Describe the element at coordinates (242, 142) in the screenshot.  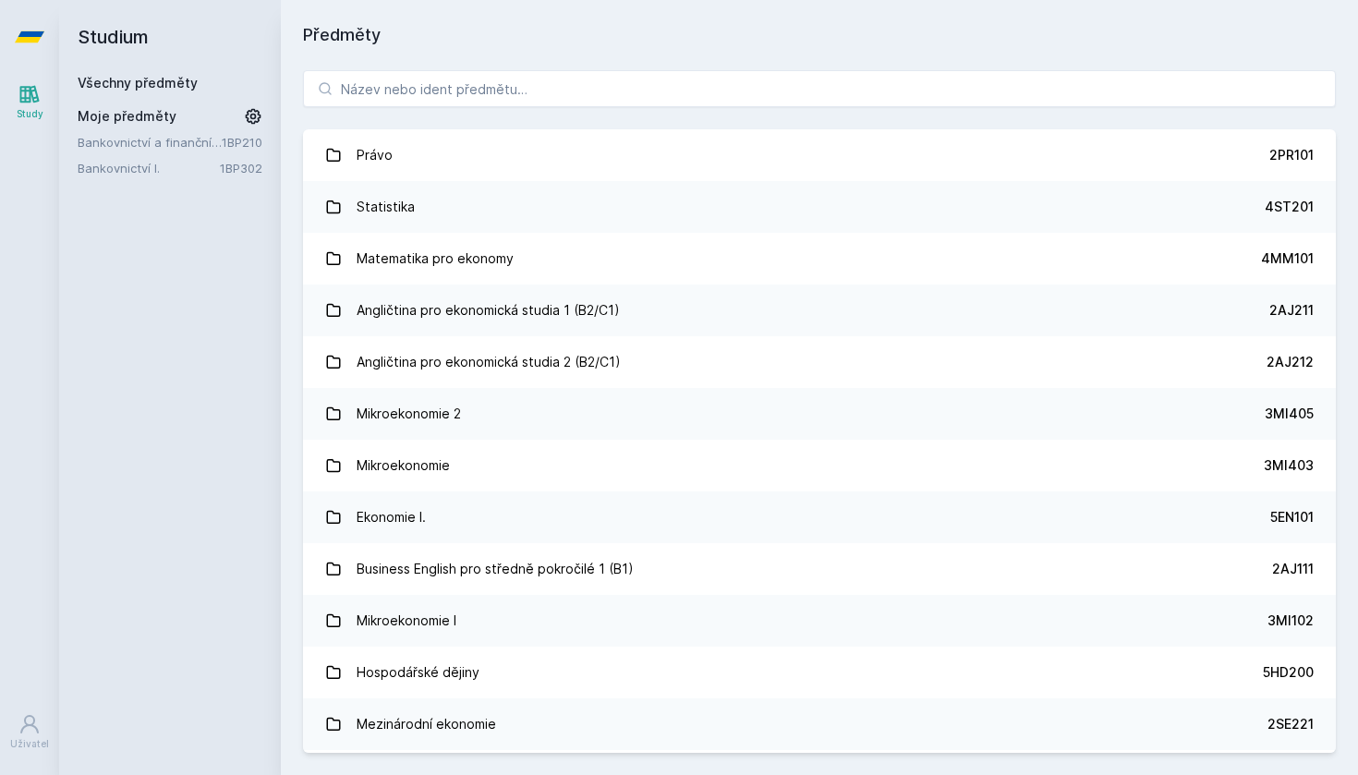
I see `a: 1BP210` at that location.